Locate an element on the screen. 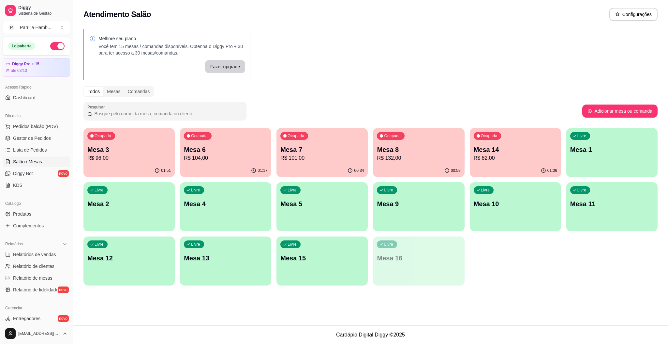  div: Loja aberta is located at coordinates (22, 46).